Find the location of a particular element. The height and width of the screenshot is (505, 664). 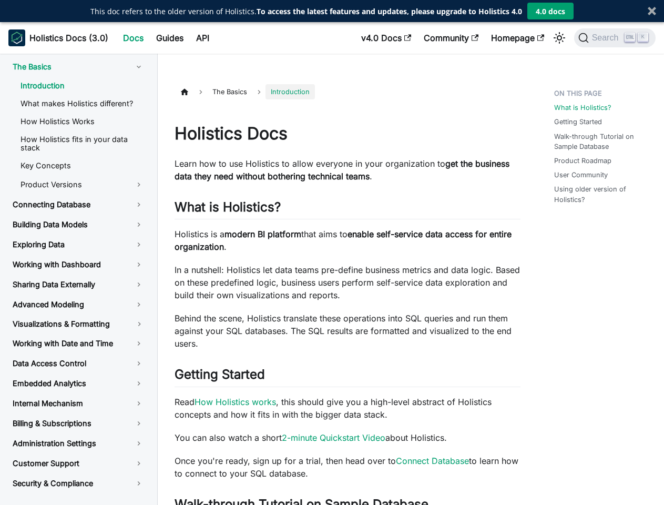

a: Customer Support is located at coordinates (78, 463).